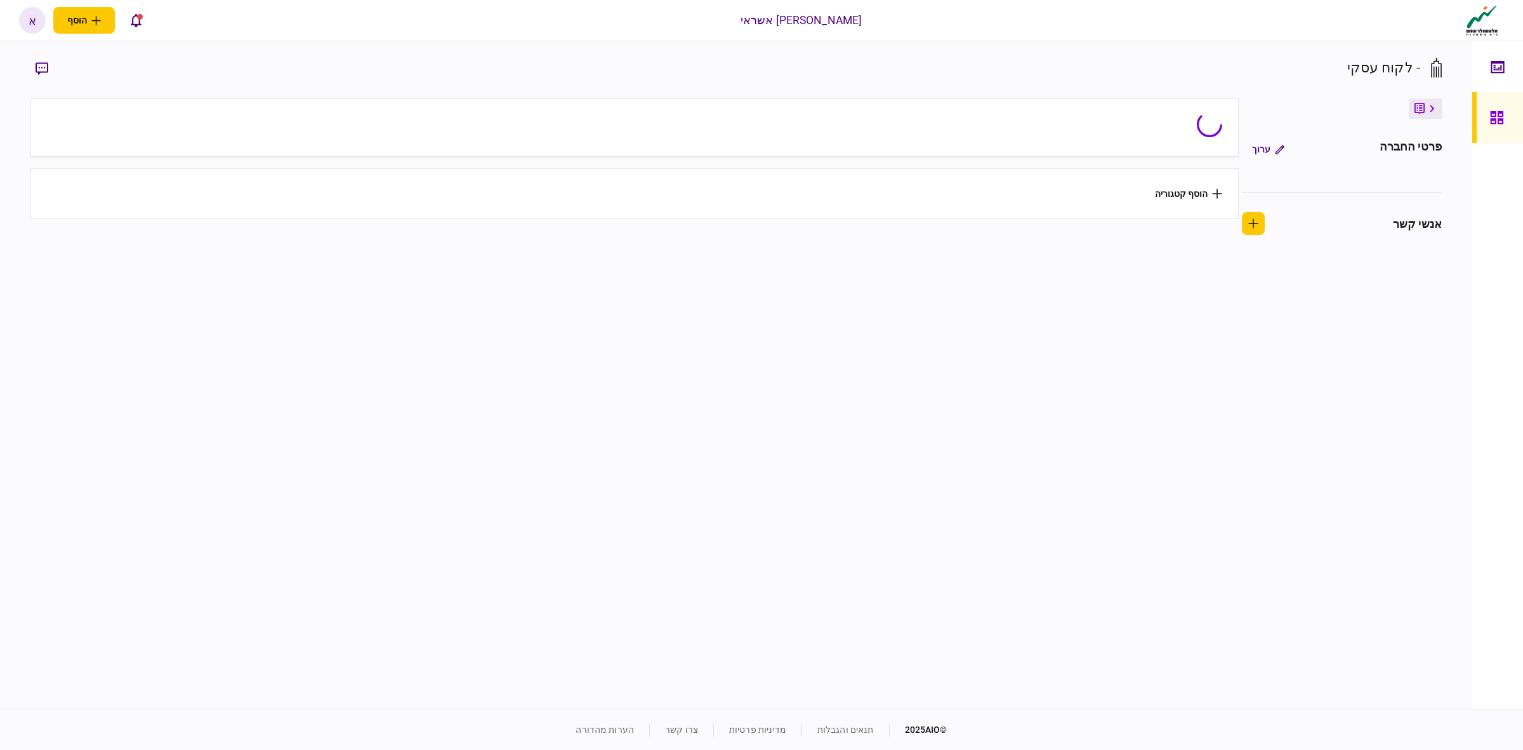 The image size is (1523, 750). Describe the element at coordinates (32, 20) in the screenshot. I see `div: א` at that location.